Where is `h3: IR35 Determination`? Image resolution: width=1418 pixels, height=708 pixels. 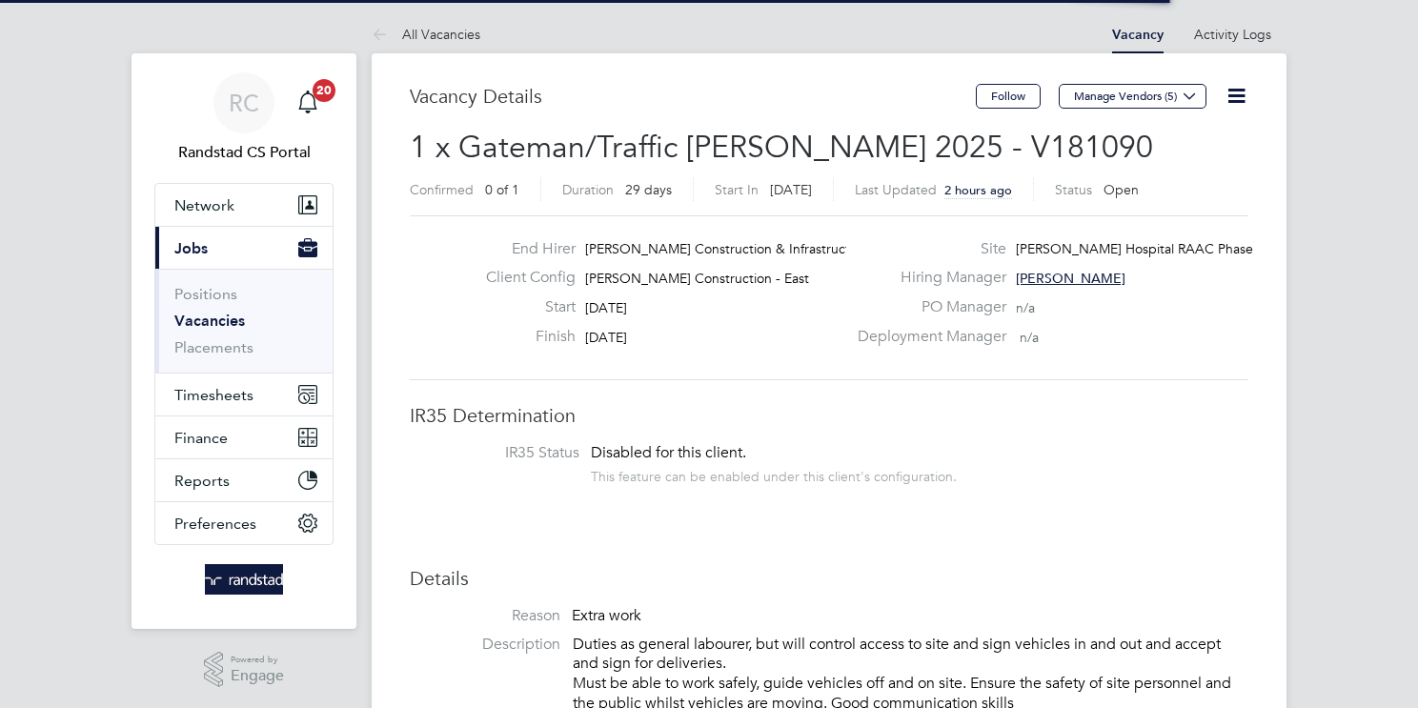
h3: IR35 Determination is located at coordinates (829, 415).